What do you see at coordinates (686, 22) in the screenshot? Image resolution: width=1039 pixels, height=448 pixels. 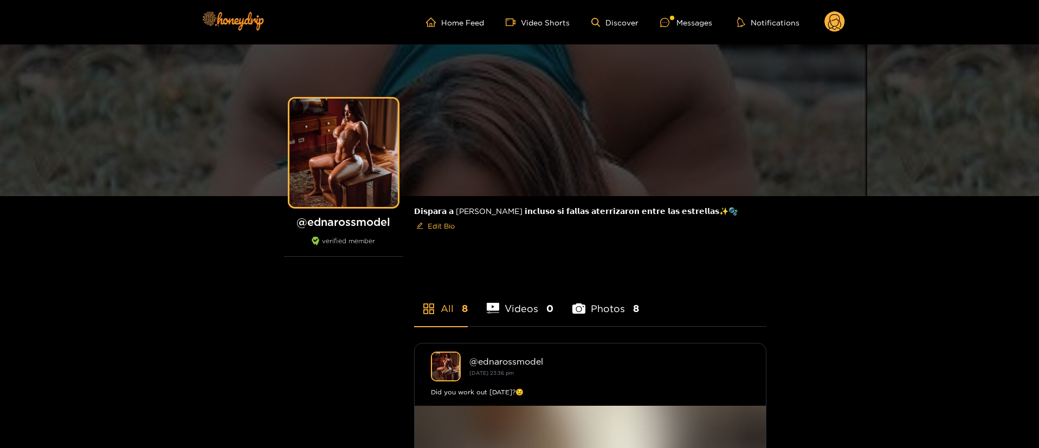 I see `div: Messages` at bounding box center [686, 22].